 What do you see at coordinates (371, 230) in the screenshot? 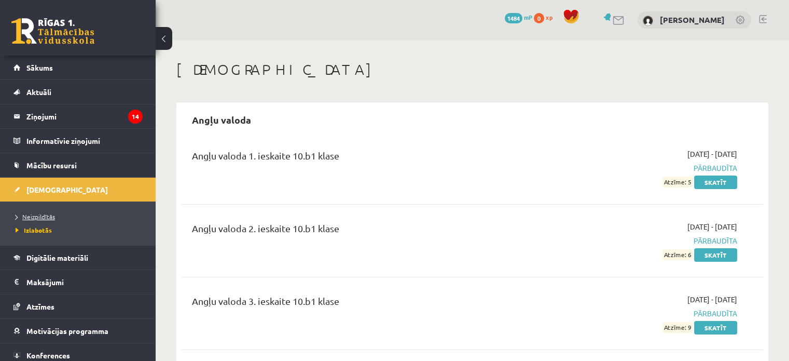
I see `div: Angļu valoda 2. ieskaite 10.b1 klase` at bounding box center [371, 230].